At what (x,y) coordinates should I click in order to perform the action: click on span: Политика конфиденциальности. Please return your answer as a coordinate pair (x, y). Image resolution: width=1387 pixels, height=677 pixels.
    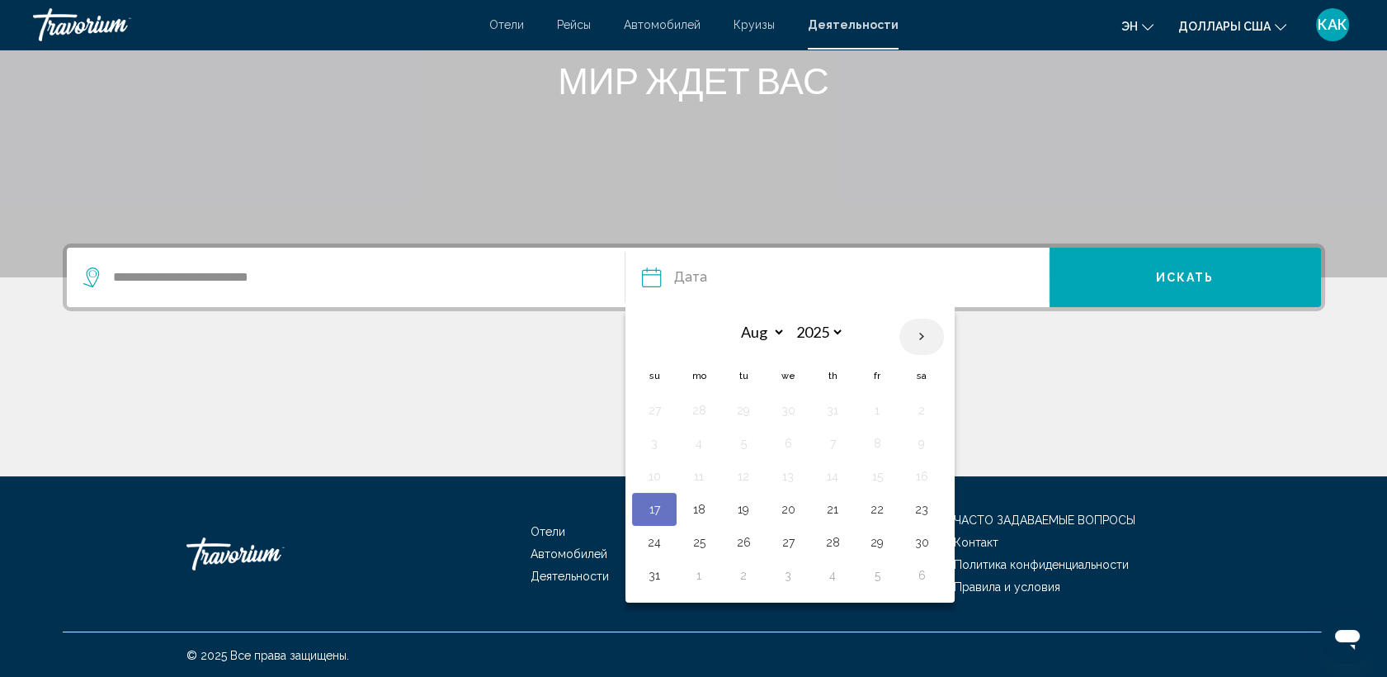
    Looking at the image, I should click on (1041, 564).